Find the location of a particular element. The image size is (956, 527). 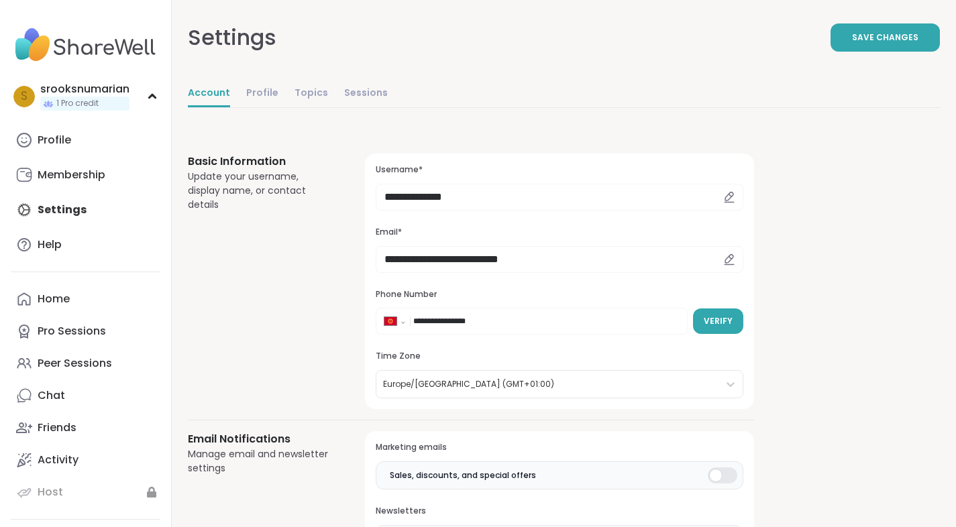

a: Peer Sessions is located at coordinates (85, 364).